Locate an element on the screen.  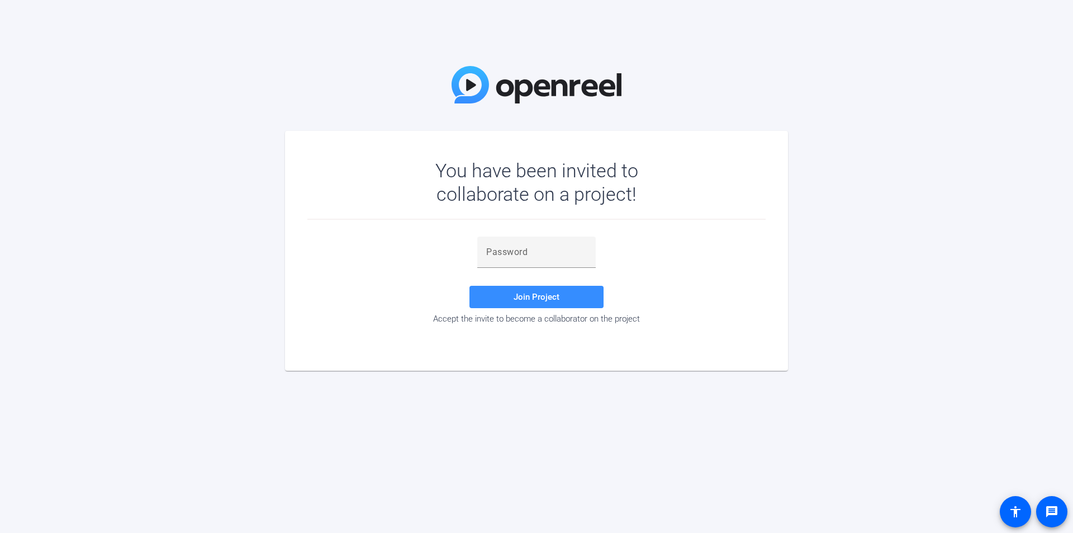
input: Password is located at coordinates (537, 252).